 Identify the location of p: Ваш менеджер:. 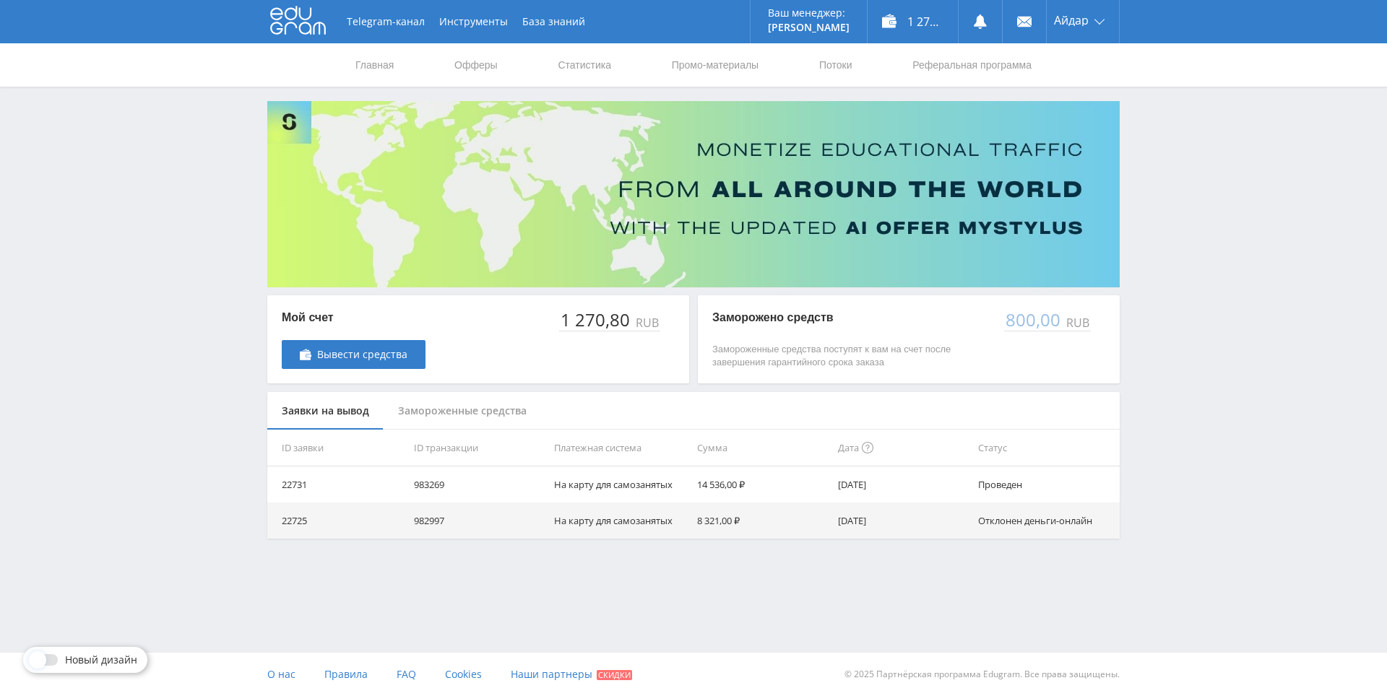
(808, 13).